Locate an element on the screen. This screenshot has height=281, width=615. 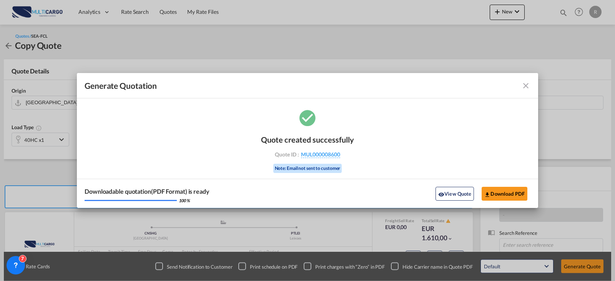
button: icon-eyeView Quote is located at coordinates (454, 194).